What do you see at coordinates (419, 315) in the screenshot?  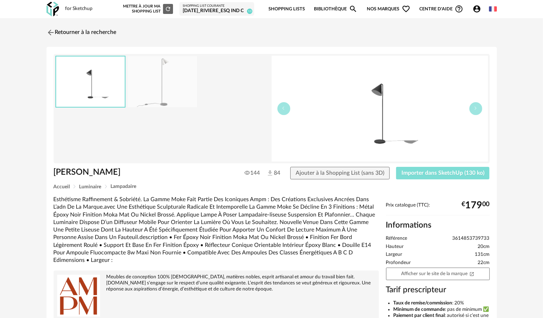 I see `b: Paiement par client final` at bounding box center [419, 315].